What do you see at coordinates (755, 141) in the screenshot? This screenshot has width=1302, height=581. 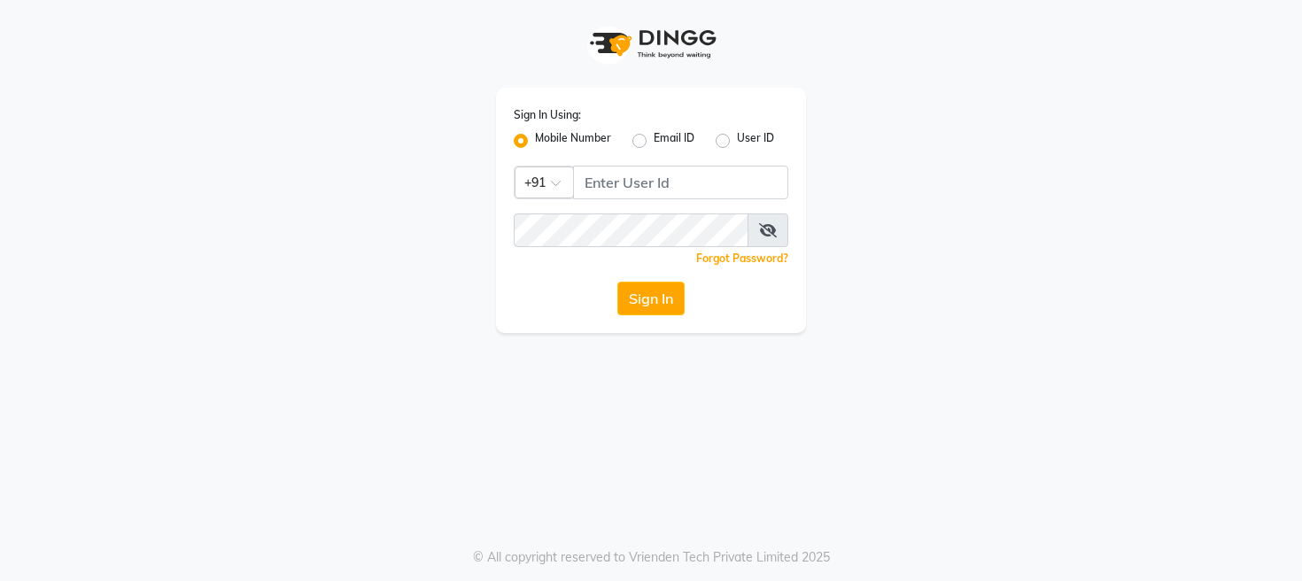 I see `label: User ID` at bounding box center [755, 141].